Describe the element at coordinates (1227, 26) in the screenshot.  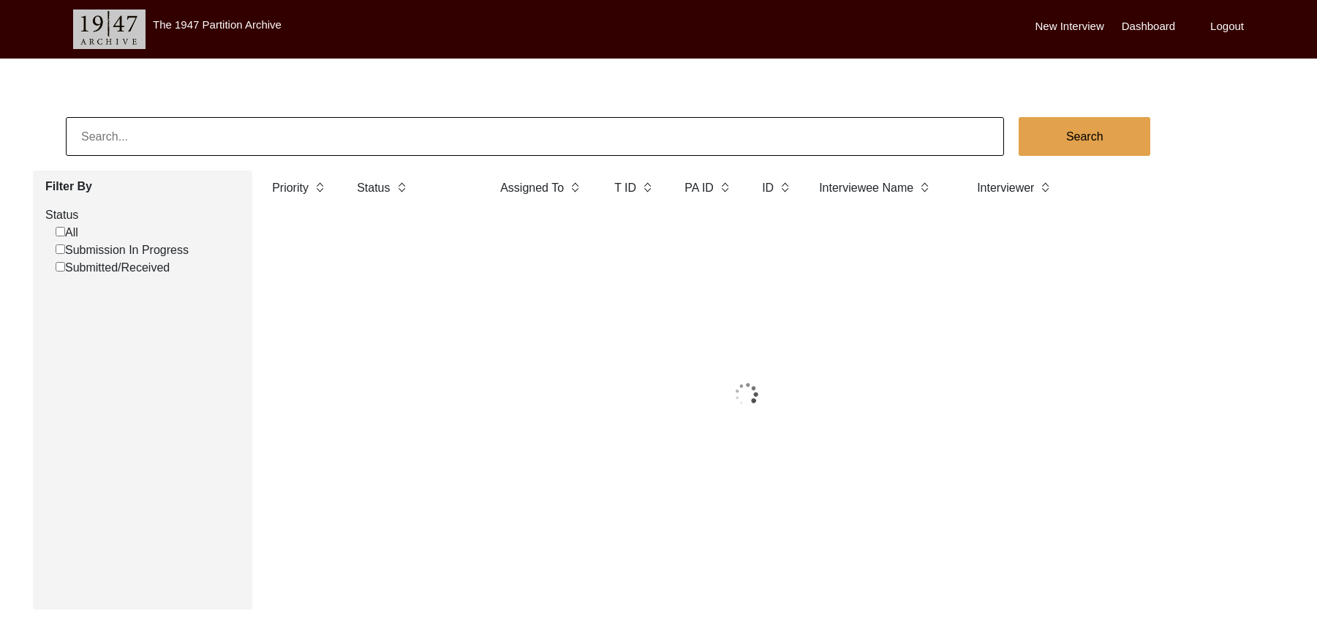
I see `label: Logout` at that location.